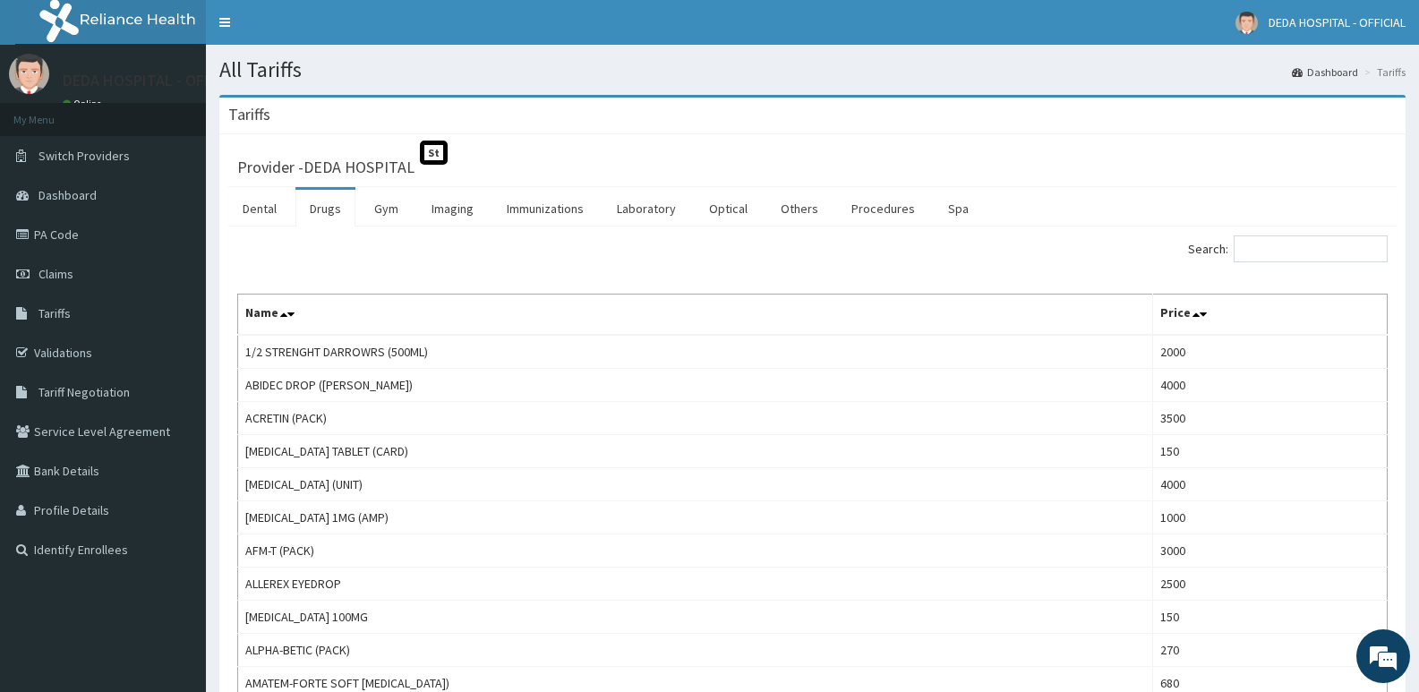 The image size is (1419, 692). What do you see at coordinates (812, 70) in the screenshot?
I see `h1: All Tariffs` at bounding box center [812, 70].